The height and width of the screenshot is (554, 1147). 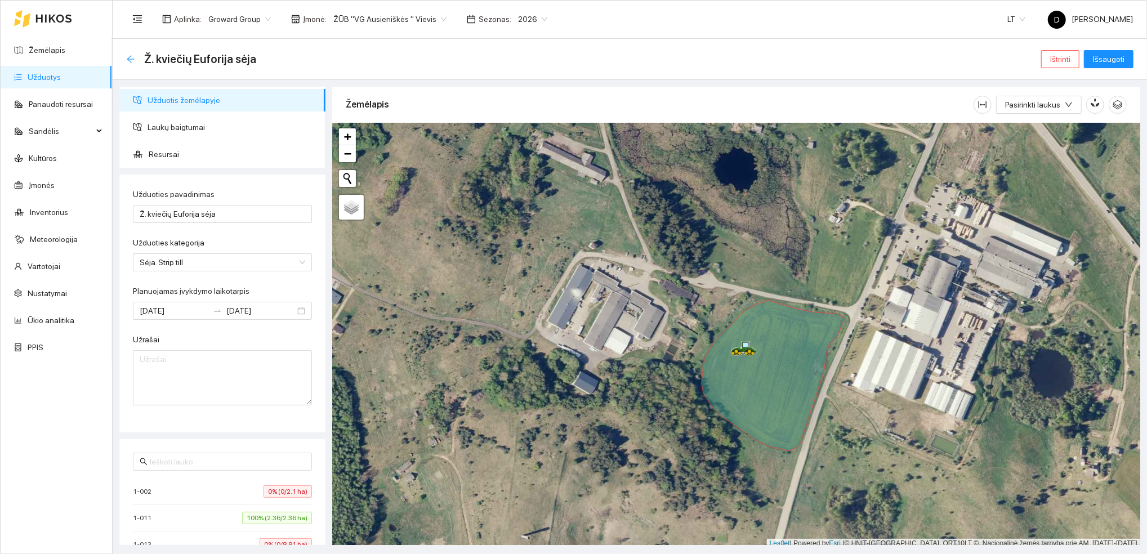 What do you see at coordinates (44, 77) in the screenshot?
I see `a: Užduotys` at bounding box center [44, 77].